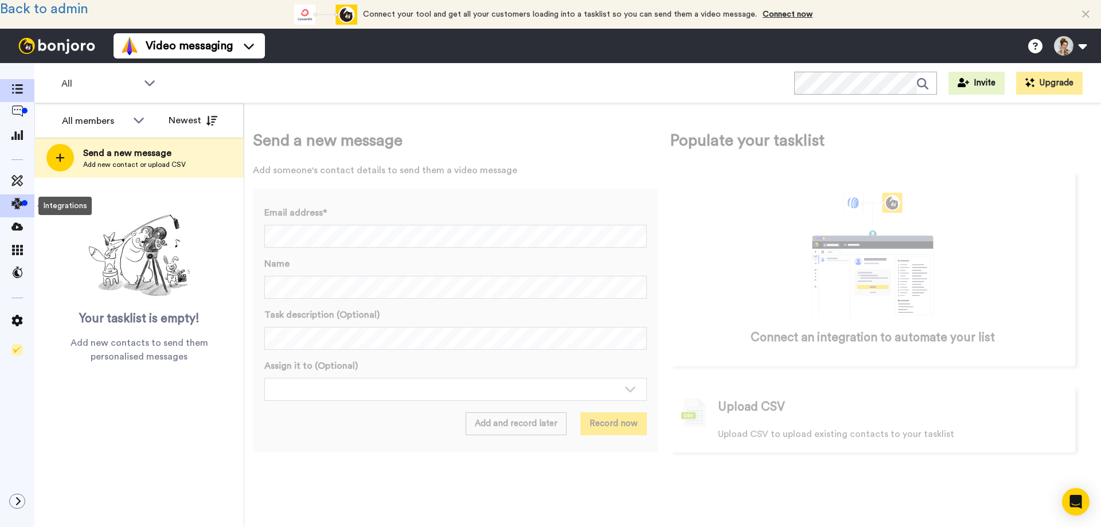 This screenshot has width=1101, height=527. Describe the element at coordinates (139, 350) in the screenshot. I see `span: Add new contacts to send them personalised messages` at that location.